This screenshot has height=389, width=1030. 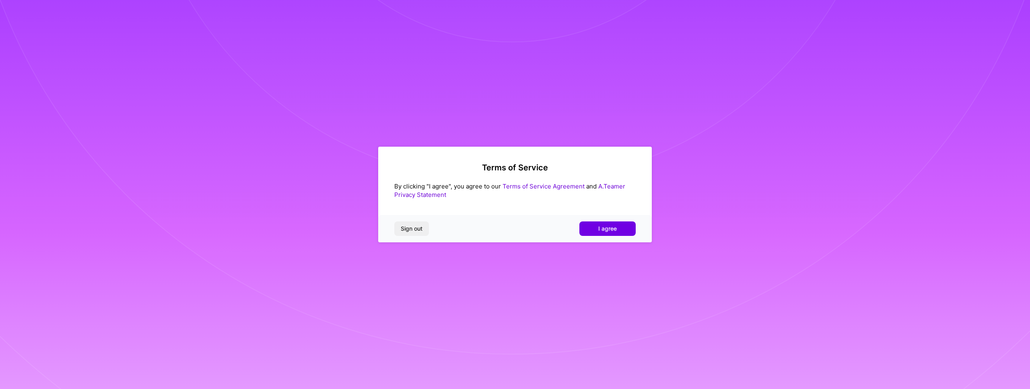 What do you see at coordinates (607, 229) in the screenshot?
I see `span: I agree` at bounding box center [607, 229].